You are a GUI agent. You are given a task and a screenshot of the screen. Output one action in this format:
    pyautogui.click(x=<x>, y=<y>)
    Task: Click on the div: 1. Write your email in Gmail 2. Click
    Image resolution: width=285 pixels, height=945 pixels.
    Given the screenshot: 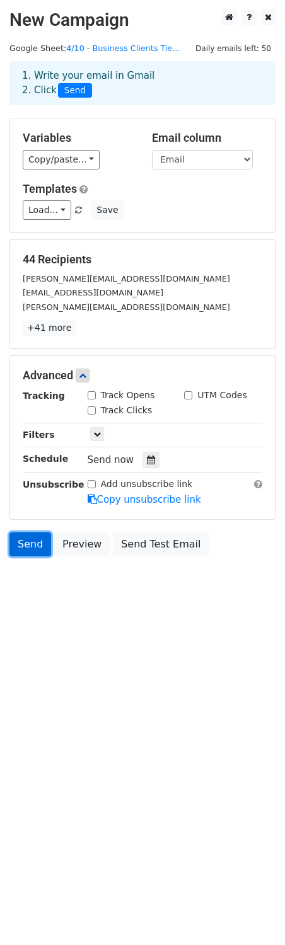 What is the action you would take?
    pyautogui.click(x=142, y=83)
    